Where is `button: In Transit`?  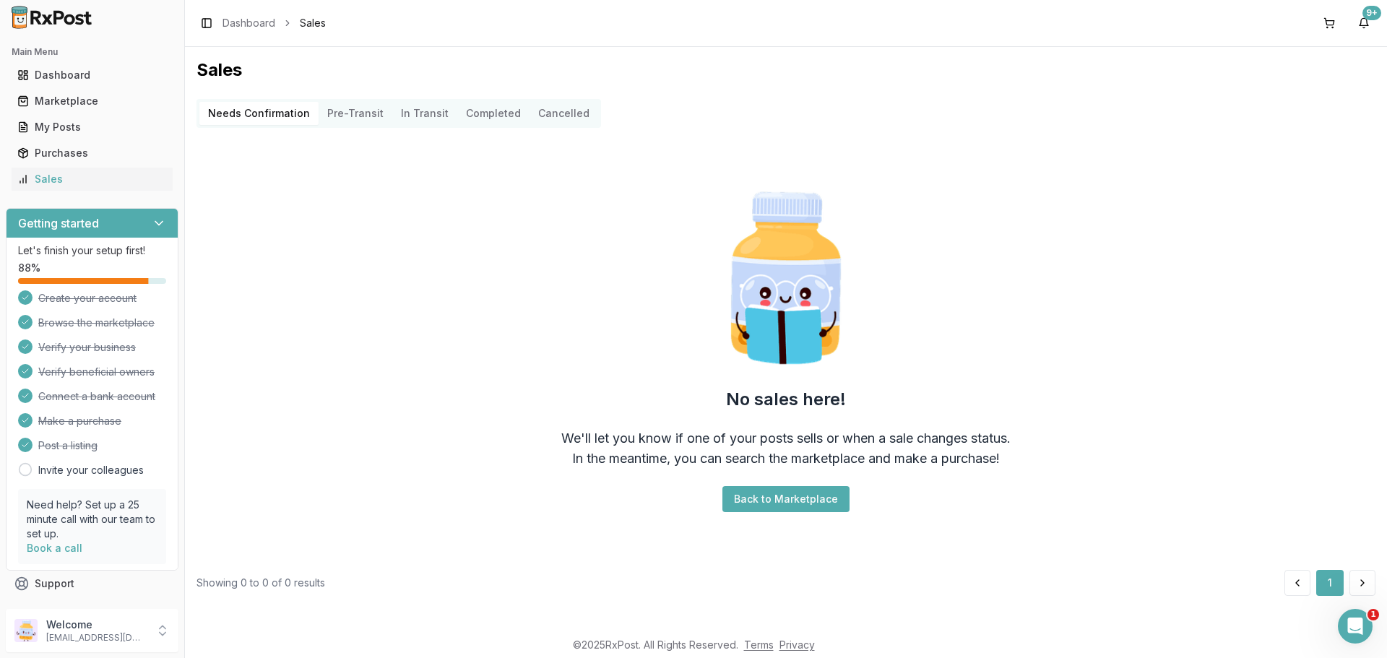
button: In Transit is located at coordinates (425, 113).